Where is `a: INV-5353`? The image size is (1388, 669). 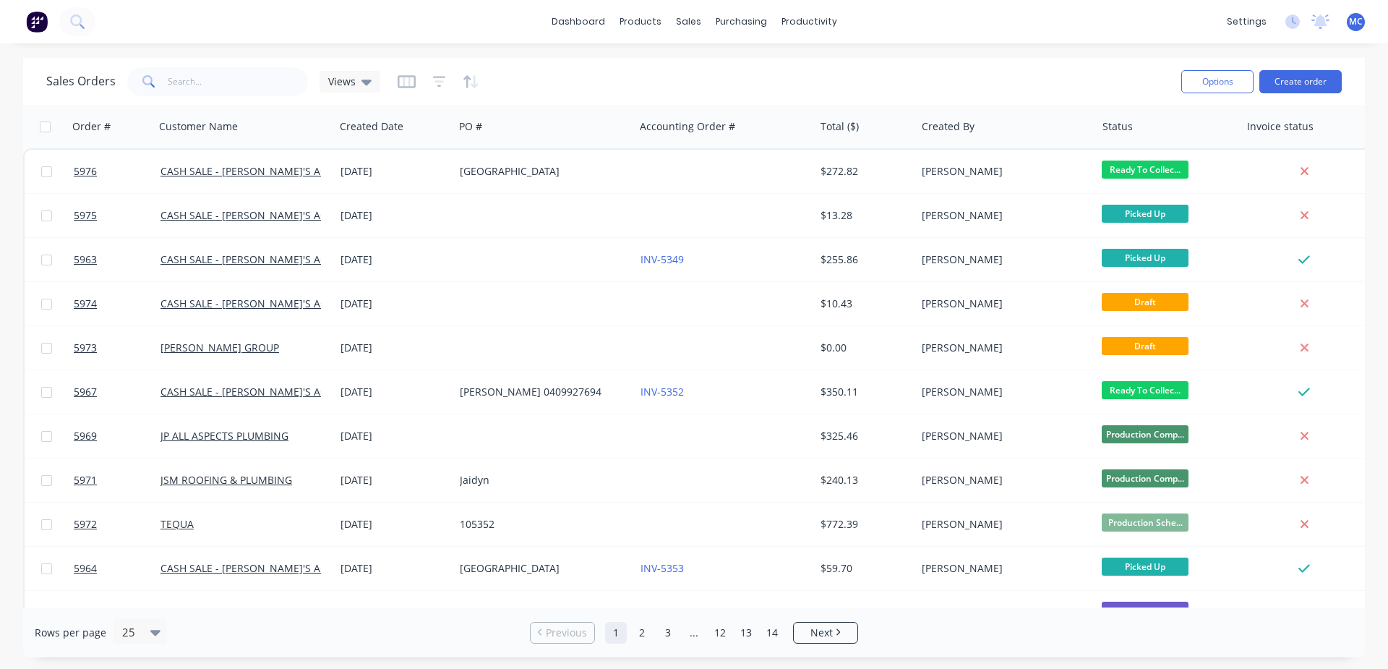
a: INV-5353 is located at coordinates (662, 567).